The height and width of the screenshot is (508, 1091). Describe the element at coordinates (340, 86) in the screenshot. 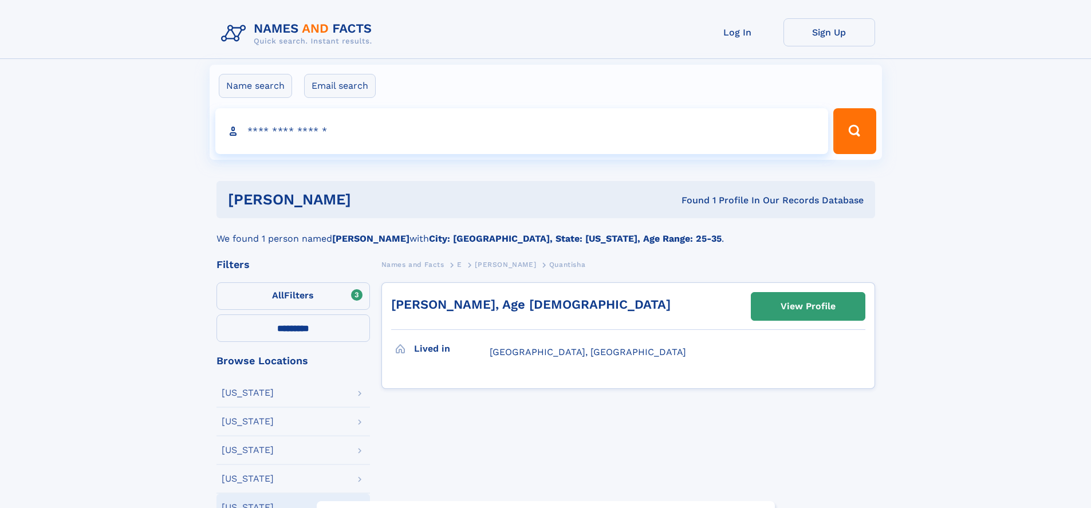

I see `label: Email search` at that location.